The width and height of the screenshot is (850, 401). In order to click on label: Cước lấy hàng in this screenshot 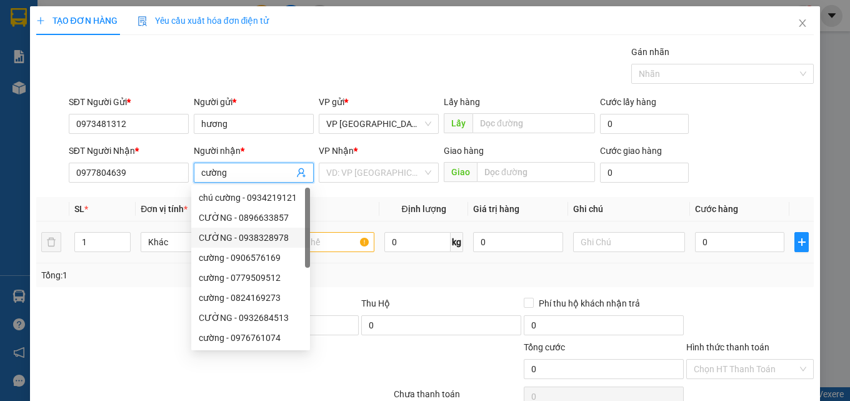, I will do `click(628, 102)`.